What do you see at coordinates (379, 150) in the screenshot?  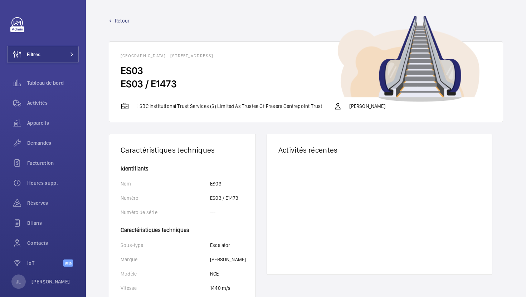 I see `h2: Activités récentes` at bounding box center [379, 150].